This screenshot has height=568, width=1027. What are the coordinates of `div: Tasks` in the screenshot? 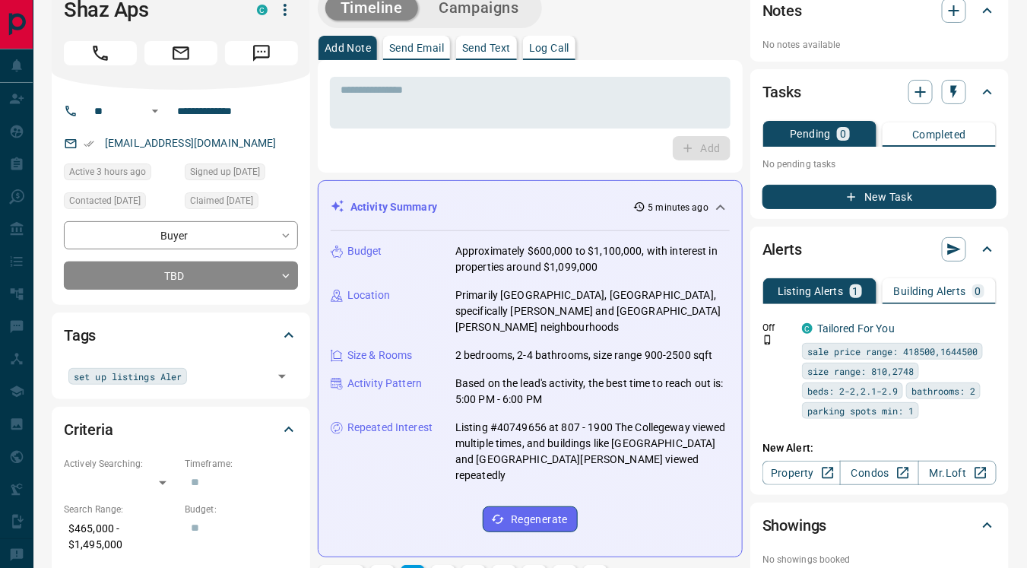 It's located at (879, 92).